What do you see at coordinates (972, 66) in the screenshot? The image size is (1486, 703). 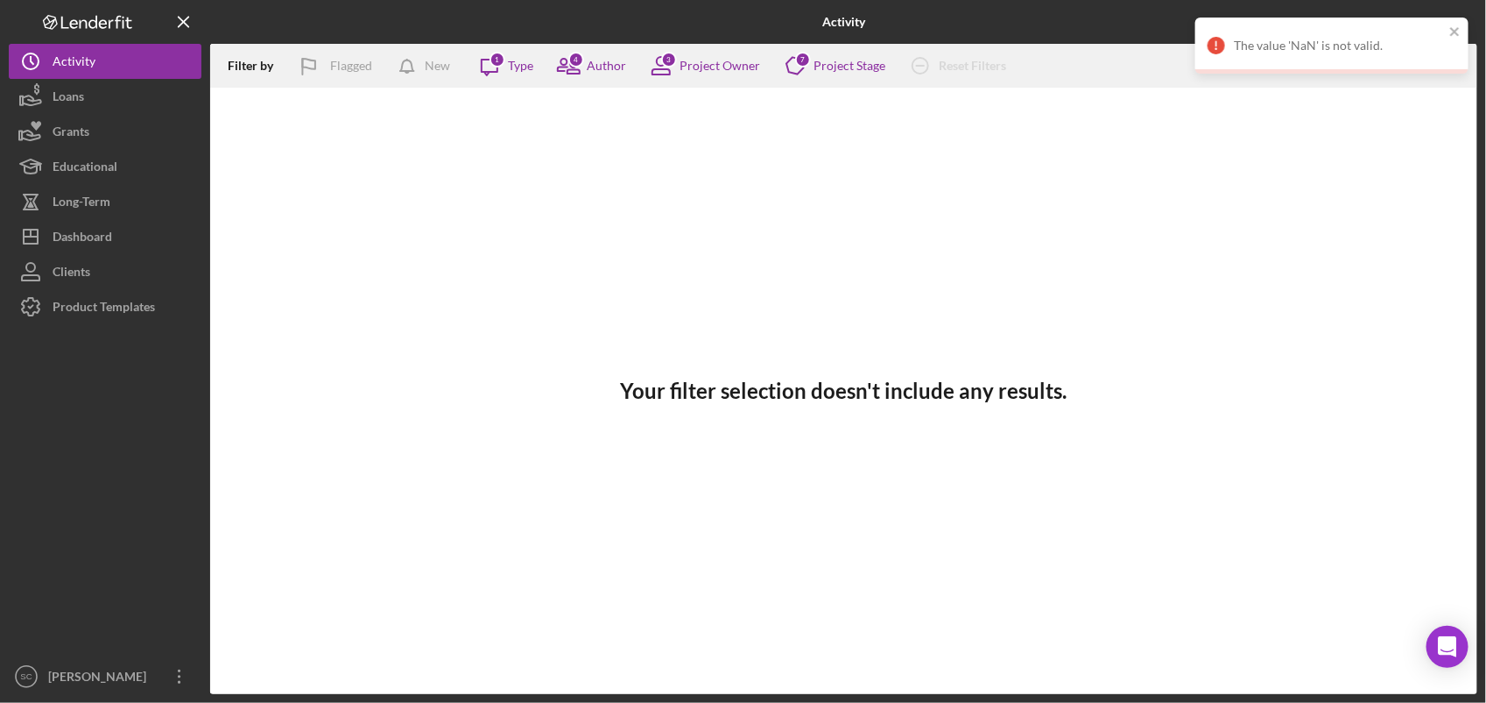 I see `div: Reset Filters` at bounding box center [972, 66].